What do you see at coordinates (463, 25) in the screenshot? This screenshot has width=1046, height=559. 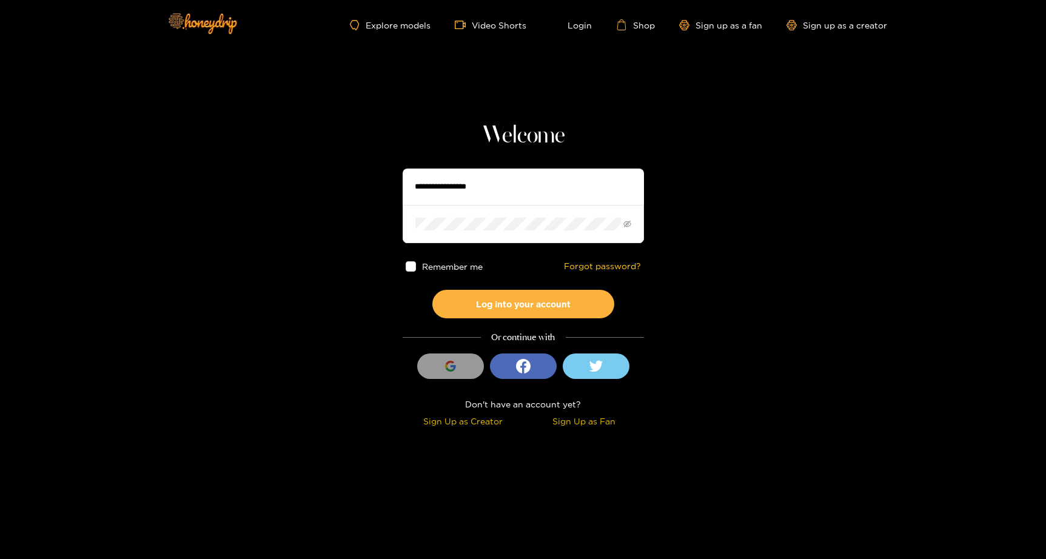 I see `span: video-camera` at bounding box center [463, 25].